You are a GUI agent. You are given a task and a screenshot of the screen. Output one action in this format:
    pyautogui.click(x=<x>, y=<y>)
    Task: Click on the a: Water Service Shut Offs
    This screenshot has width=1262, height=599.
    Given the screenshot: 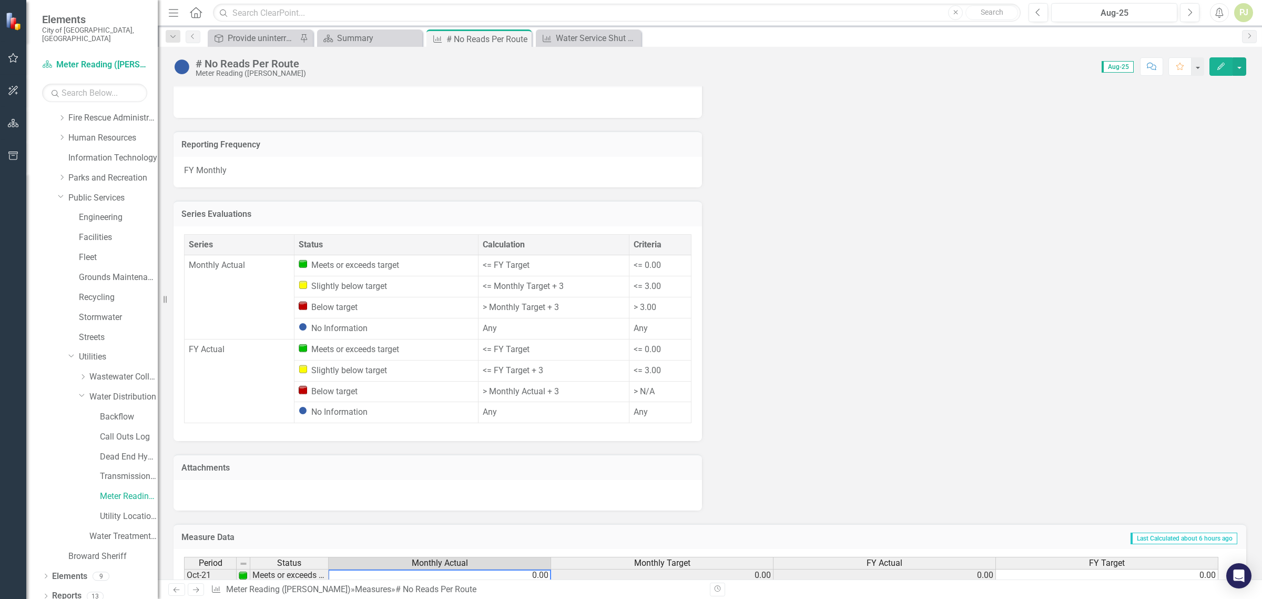 What is the action you would take?
    pyautogui.click(x=589, y=38)
    